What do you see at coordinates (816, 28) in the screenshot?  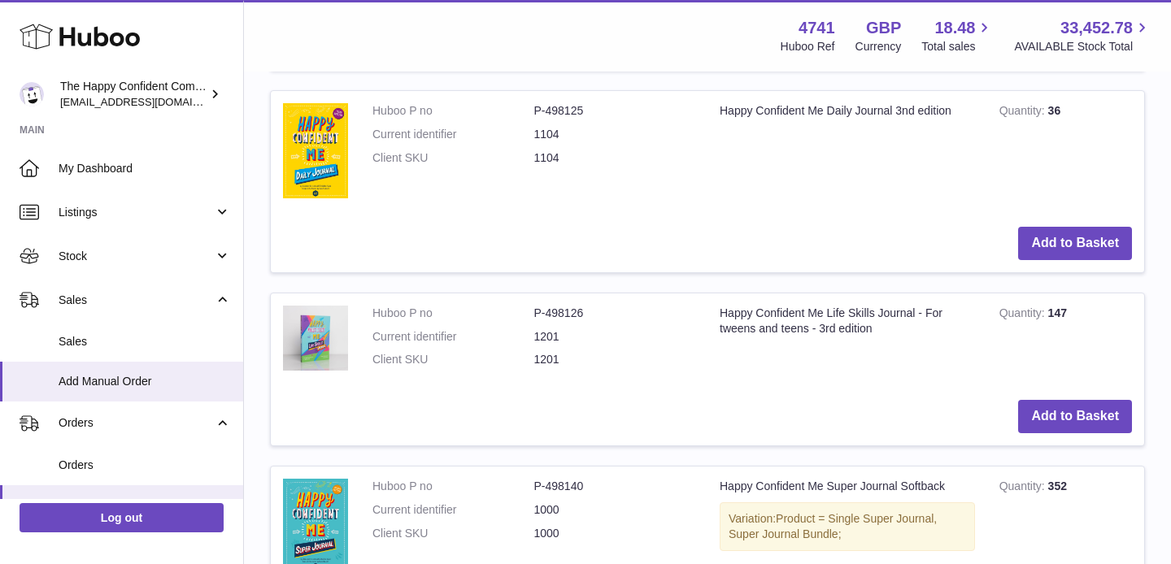 I see `strong: 4741` at bounding box center [816, 28].